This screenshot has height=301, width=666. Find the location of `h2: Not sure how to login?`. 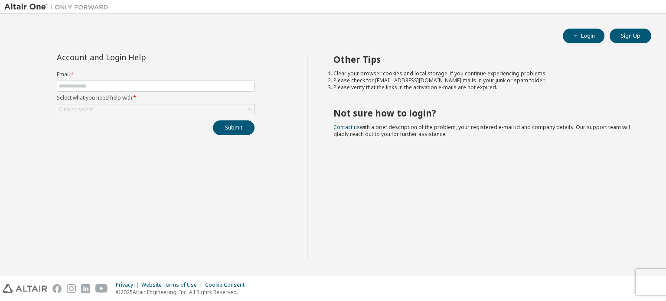

h2: Not sure how to login? is located at coordinates (485, 113).